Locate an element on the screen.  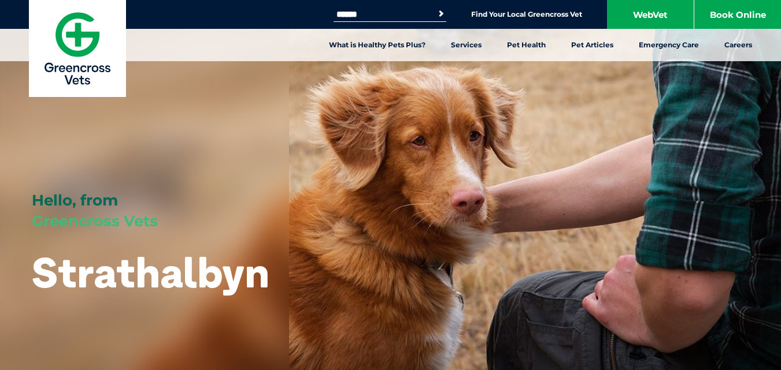
span: Hello, from is located at coordinates (75, 201).